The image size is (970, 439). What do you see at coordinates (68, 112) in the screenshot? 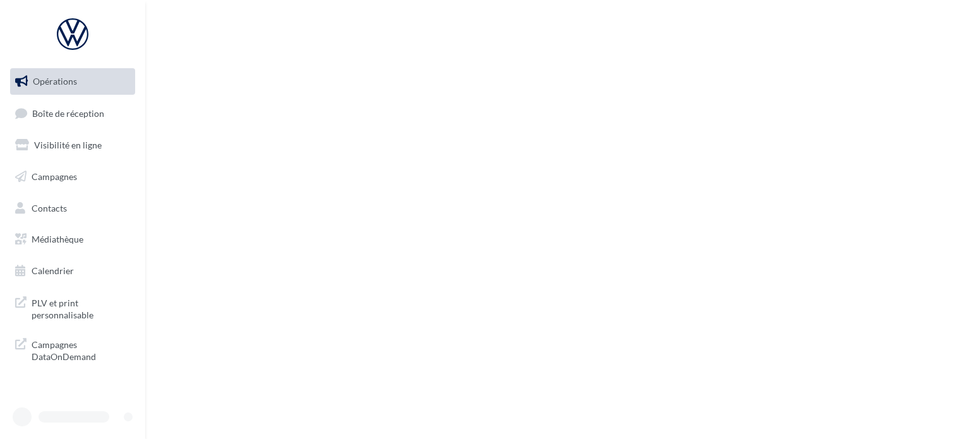
I see `span: Boîte de réception` at bounding box center [68, 112].